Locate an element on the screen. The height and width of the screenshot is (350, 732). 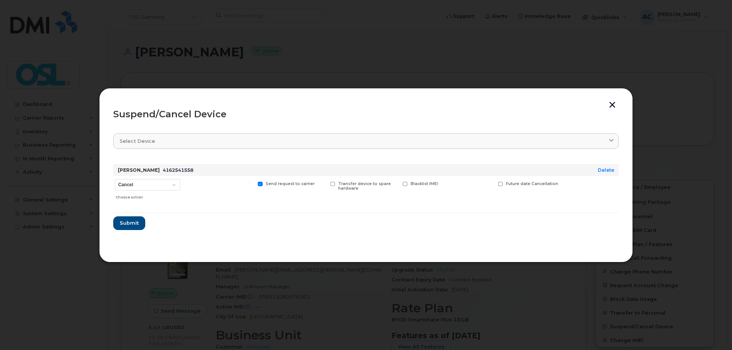
input: Blacklist IMEI is located at coordinates (395, 184).